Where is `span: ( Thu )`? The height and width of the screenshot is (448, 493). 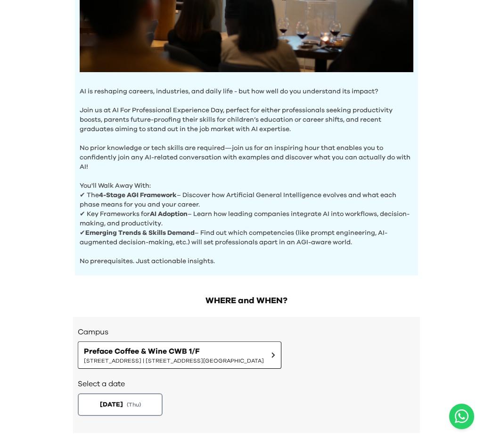
span: ( Thu ) is located at coordinates (134, 404).